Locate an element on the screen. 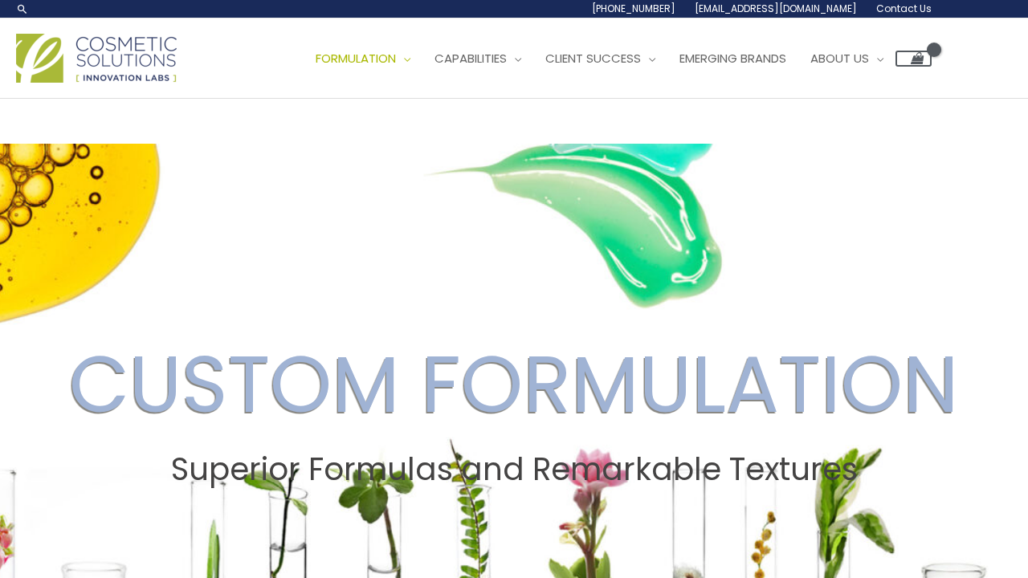 This screenshot has height=578, width=1028. a: Capabilities is located at coordinates (478, 59).